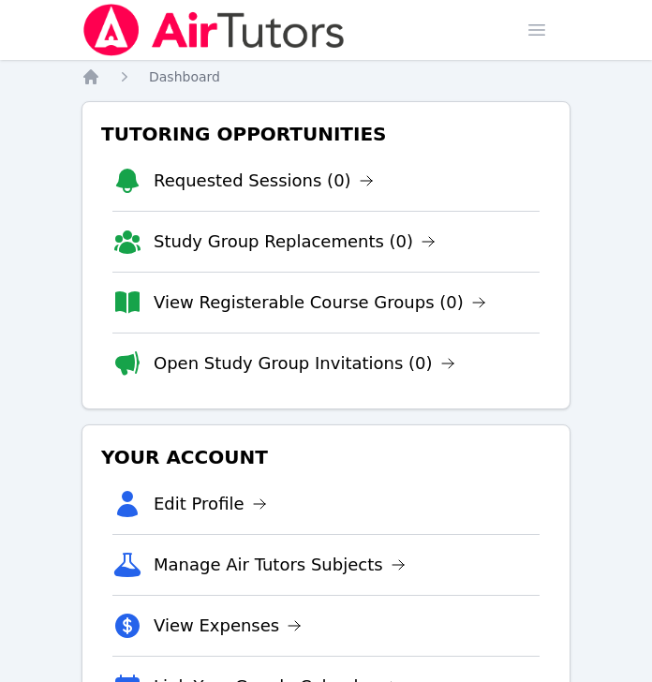 This screenshot has height=682, width=652. What do you see at coordinates (214, 30) in the screenshot?
I see `img: Air Tutors` at bounding box center [214, 30].